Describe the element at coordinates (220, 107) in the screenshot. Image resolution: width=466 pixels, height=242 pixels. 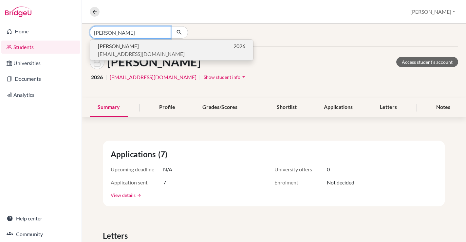
I see `div: Grades/Scores` at that location.